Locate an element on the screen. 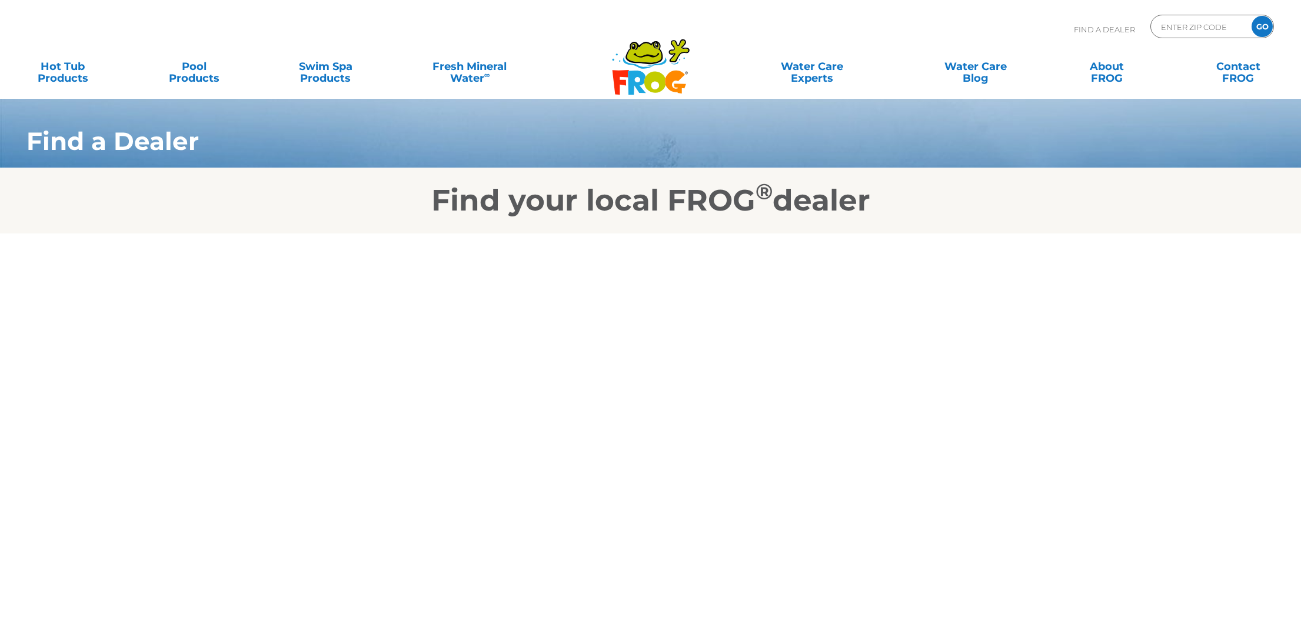  a: Water CareBlog is located at coordinates (976, 66).